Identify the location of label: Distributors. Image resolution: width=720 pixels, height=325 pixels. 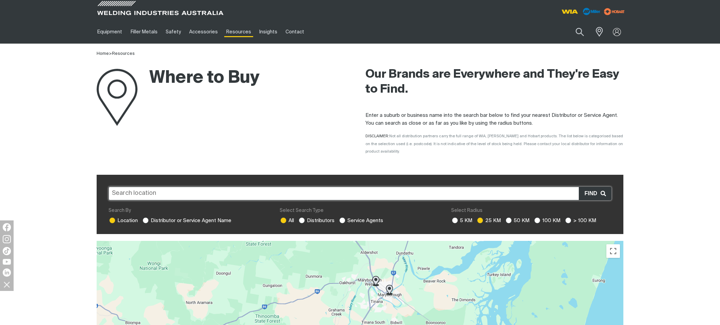
(316, 220).